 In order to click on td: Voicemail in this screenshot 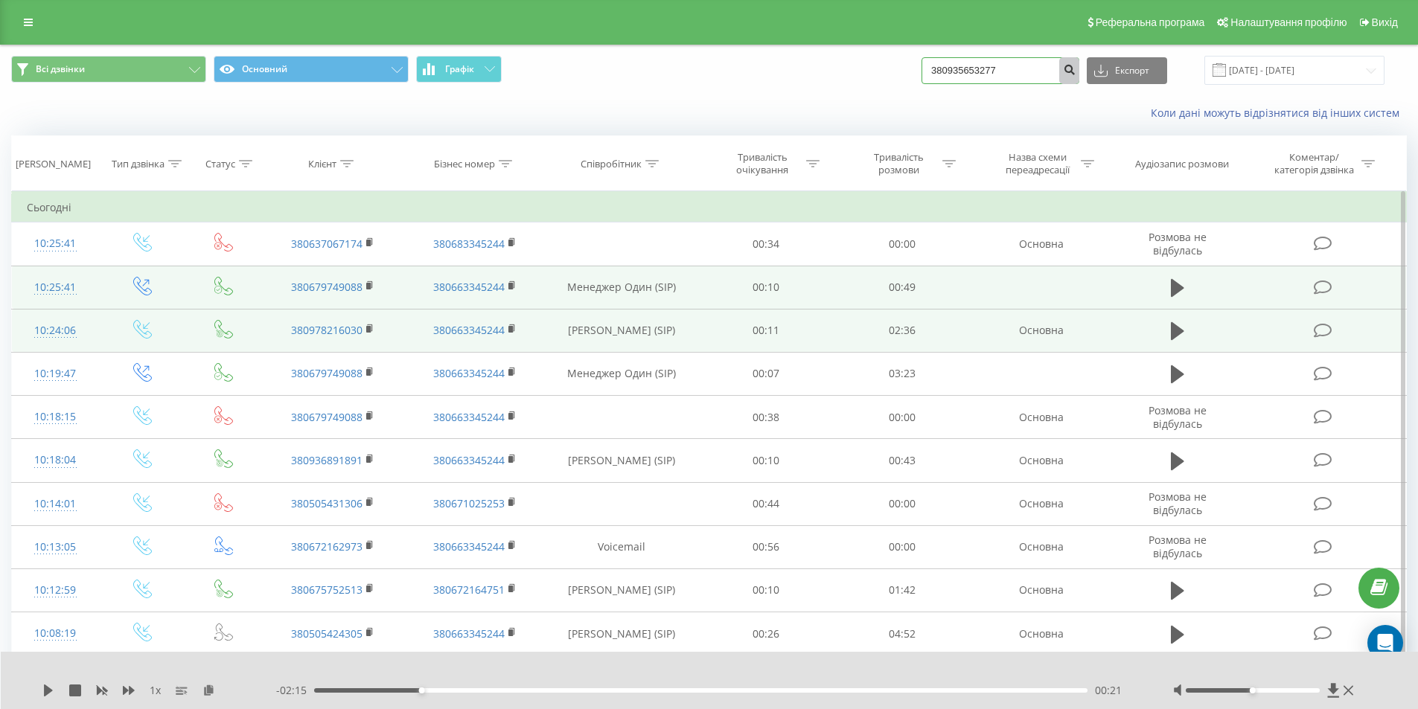, I will do `click(621, 547)`.